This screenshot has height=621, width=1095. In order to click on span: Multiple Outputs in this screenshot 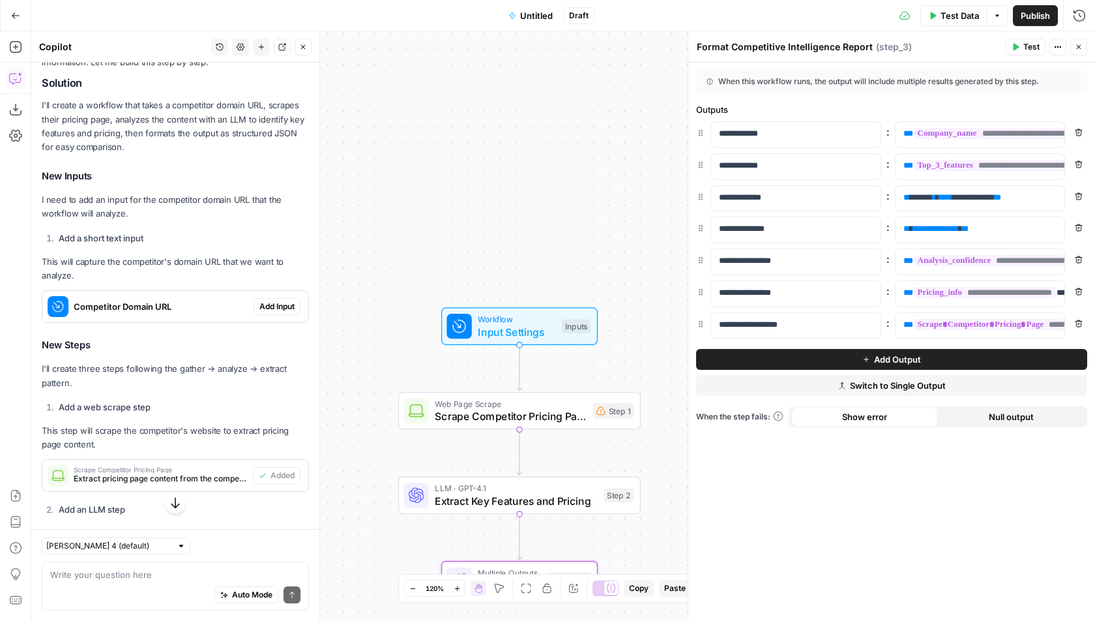, I will do `click(510, 572)`.